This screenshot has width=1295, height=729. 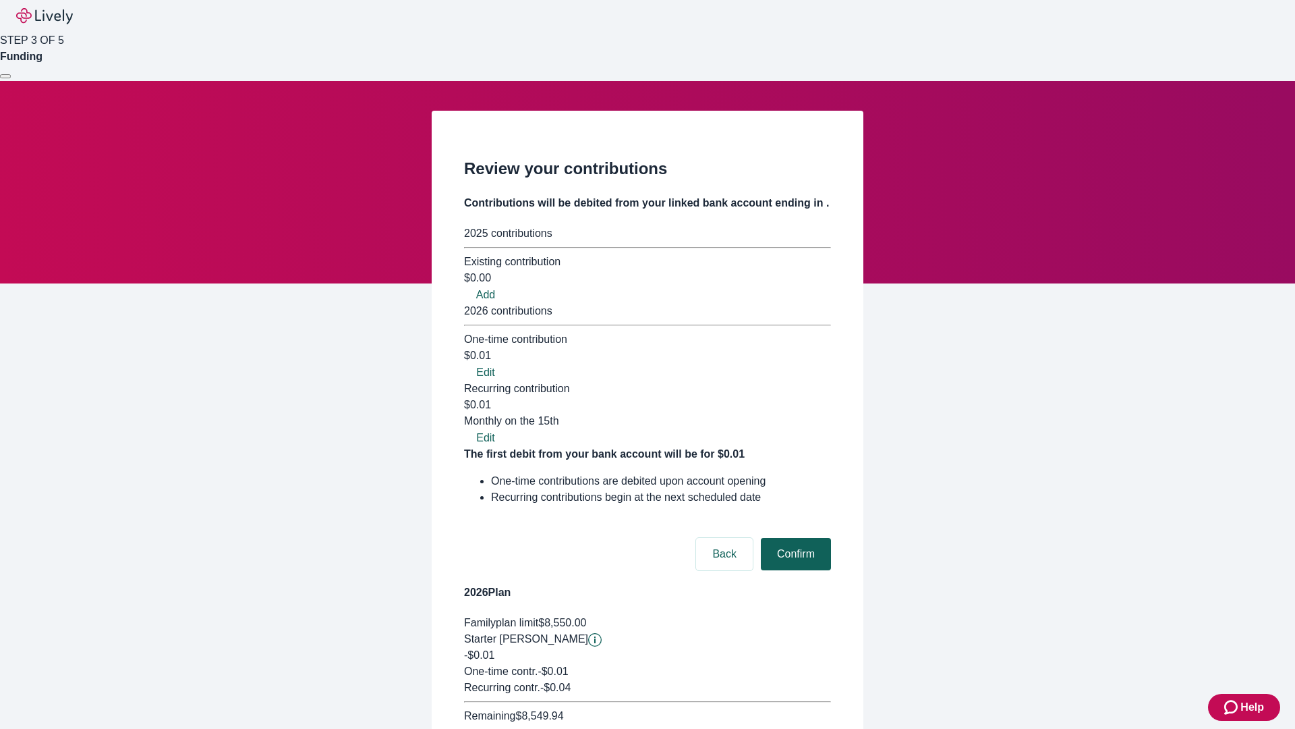 I want to click on h2: Review your contributions, so click(x=648, y=169).